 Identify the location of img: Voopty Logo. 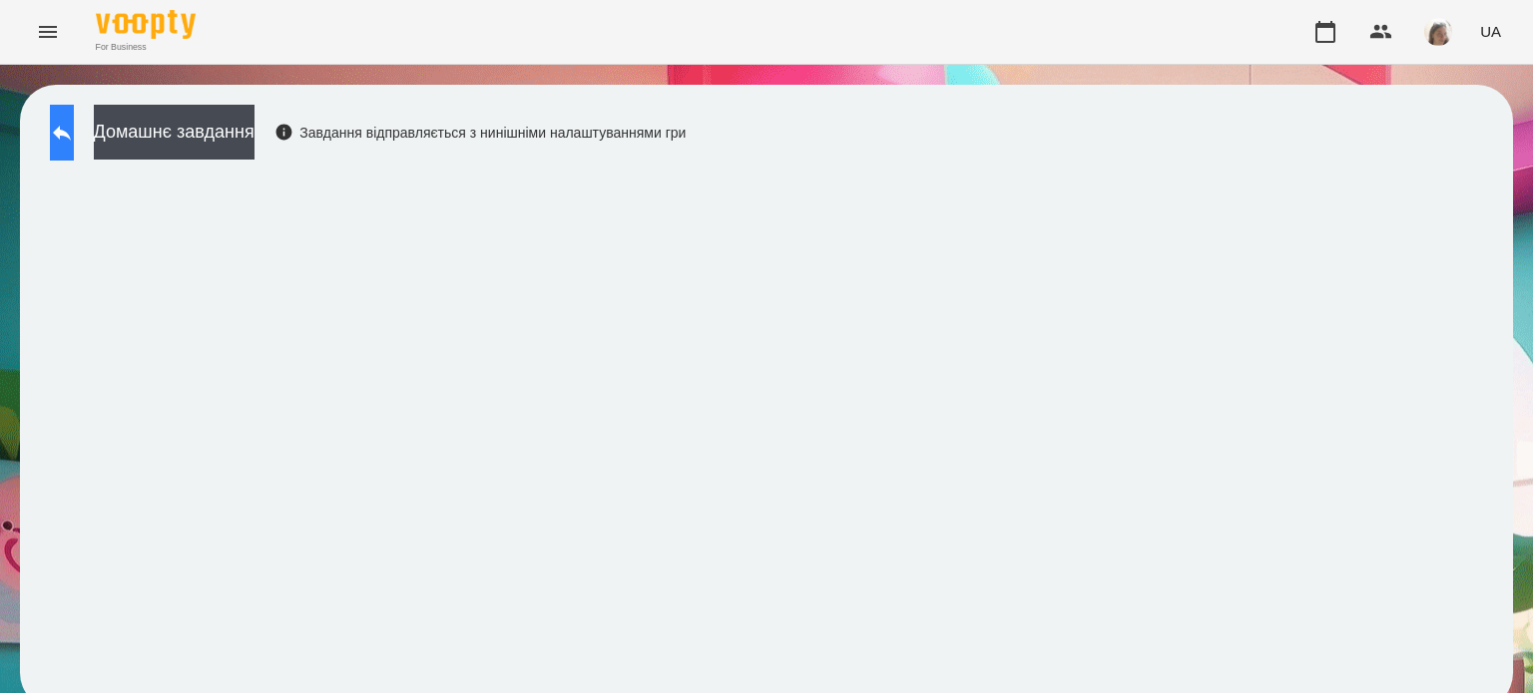
(146, 24).